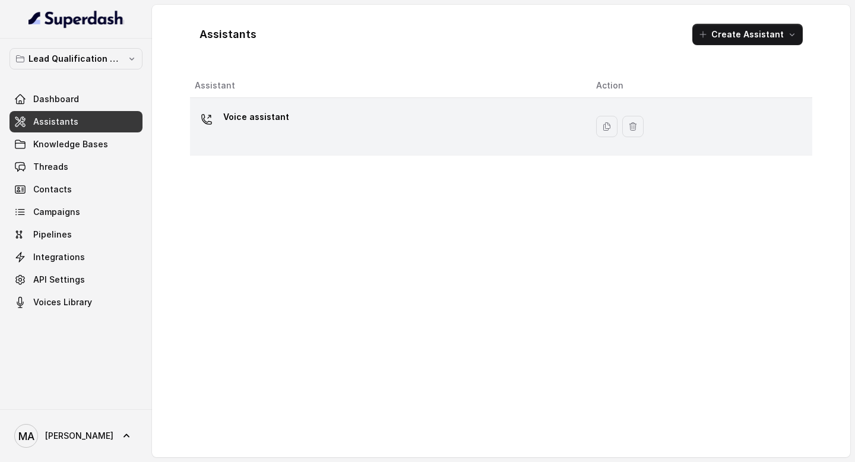  Describe the element at coordinates (76, 99) in the screenshot. I see `a: Dashboard` at that location.